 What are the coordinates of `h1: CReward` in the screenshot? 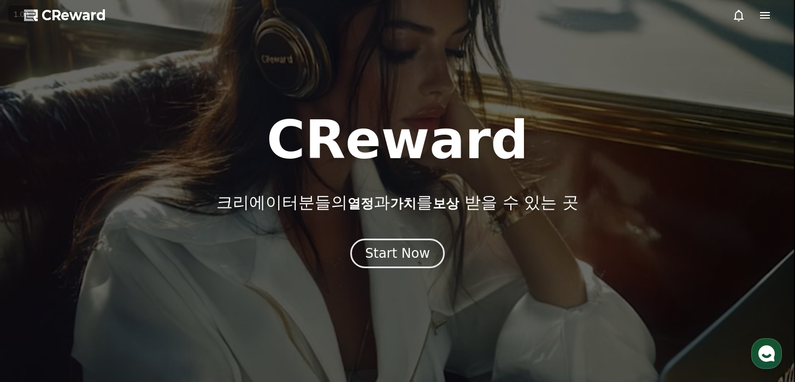 It's located at (397, 140).